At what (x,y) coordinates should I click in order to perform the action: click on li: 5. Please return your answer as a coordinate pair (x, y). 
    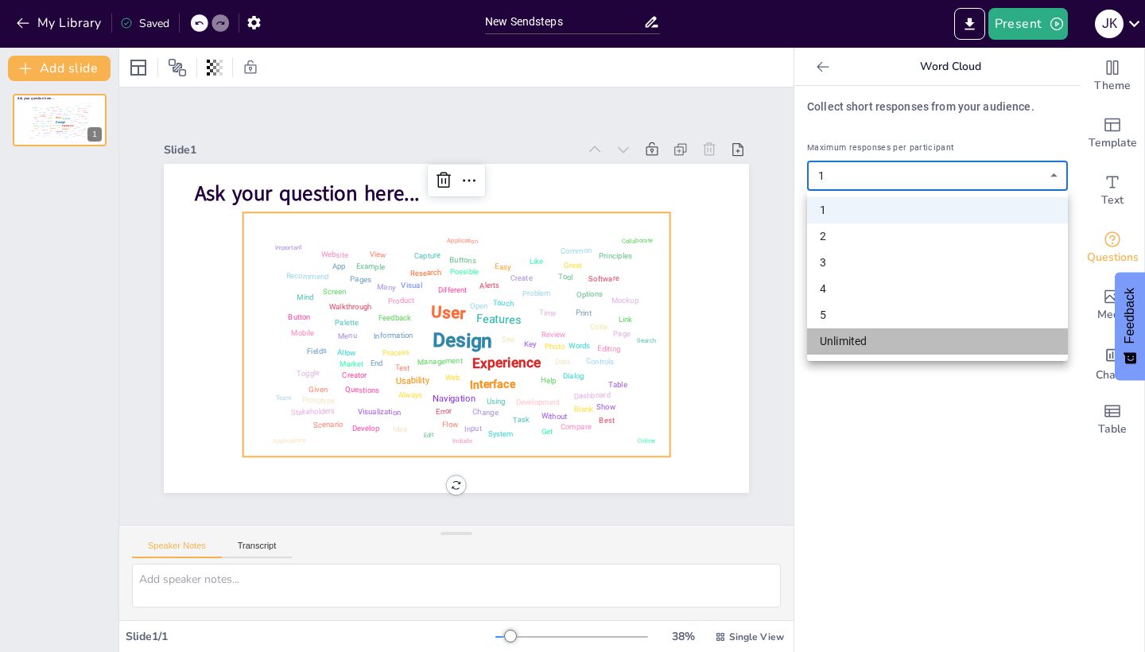
    Looking at the image, I should click on (937, 315).